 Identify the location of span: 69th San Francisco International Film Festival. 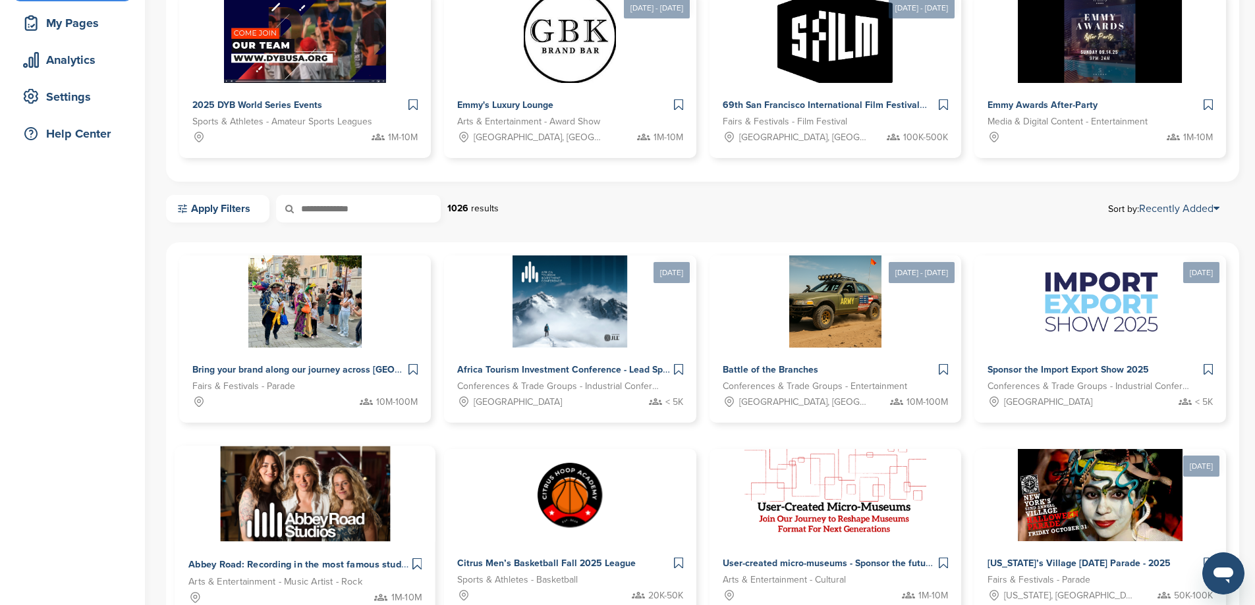
(821, 105).